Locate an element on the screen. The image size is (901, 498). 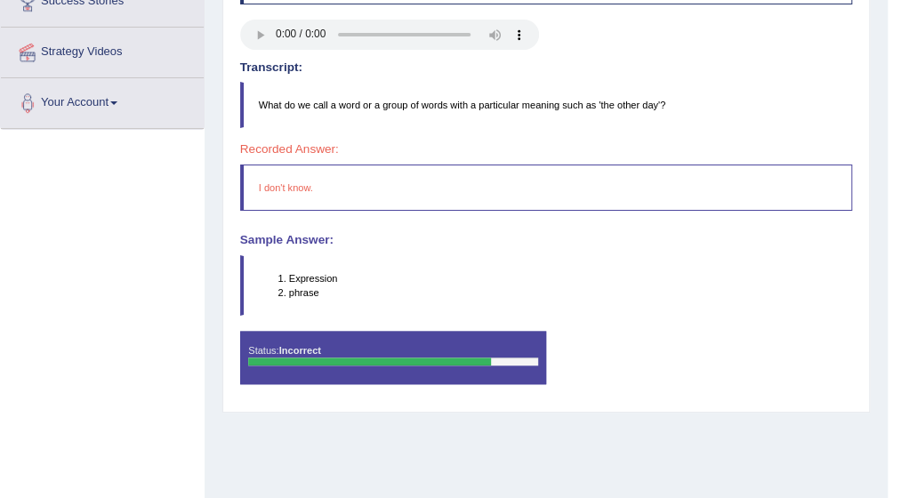
li: Expression is located at coordinates (570, 278).